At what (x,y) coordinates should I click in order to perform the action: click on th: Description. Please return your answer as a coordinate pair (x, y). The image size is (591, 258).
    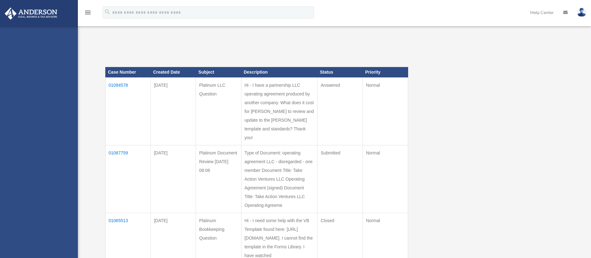
    Looking at the image, I should click on (279, 72).